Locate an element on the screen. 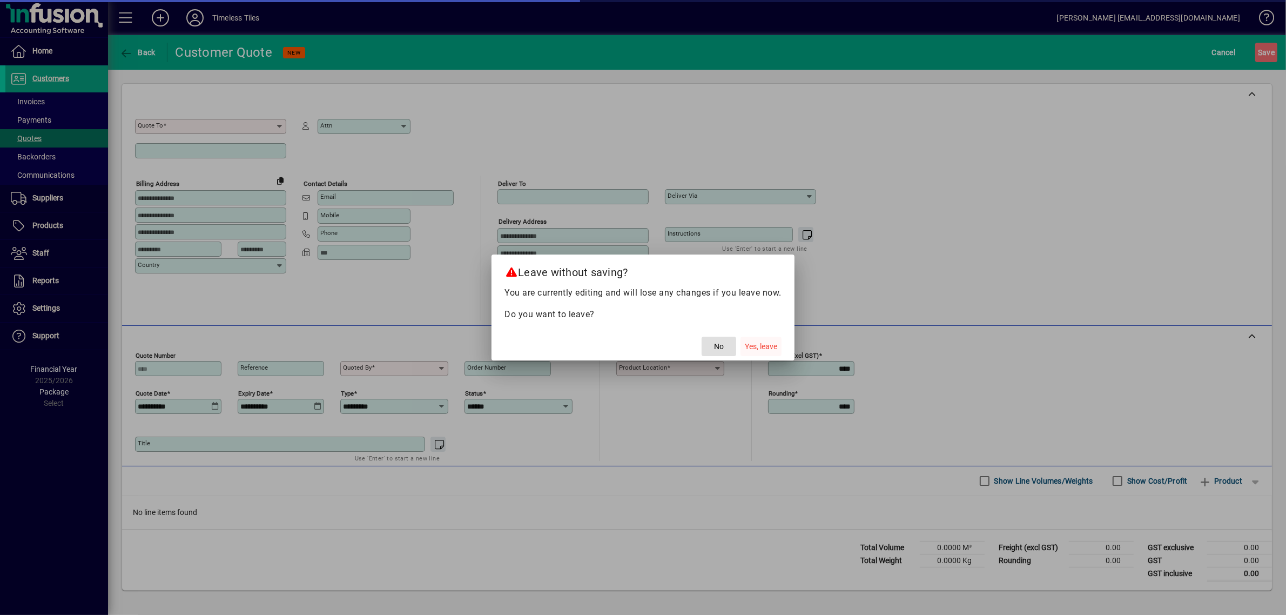  p: Do you want to leave? is located at coordinates (643, 314).